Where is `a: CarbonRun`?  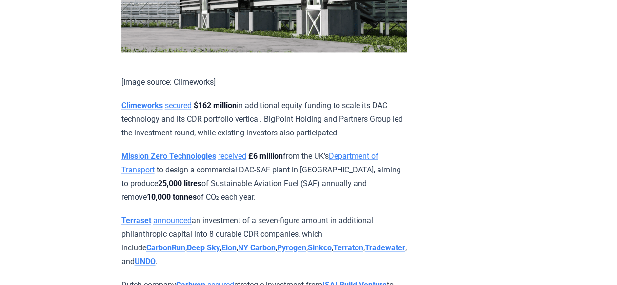 a: CarbonRun is located at coordinates (166, 248).